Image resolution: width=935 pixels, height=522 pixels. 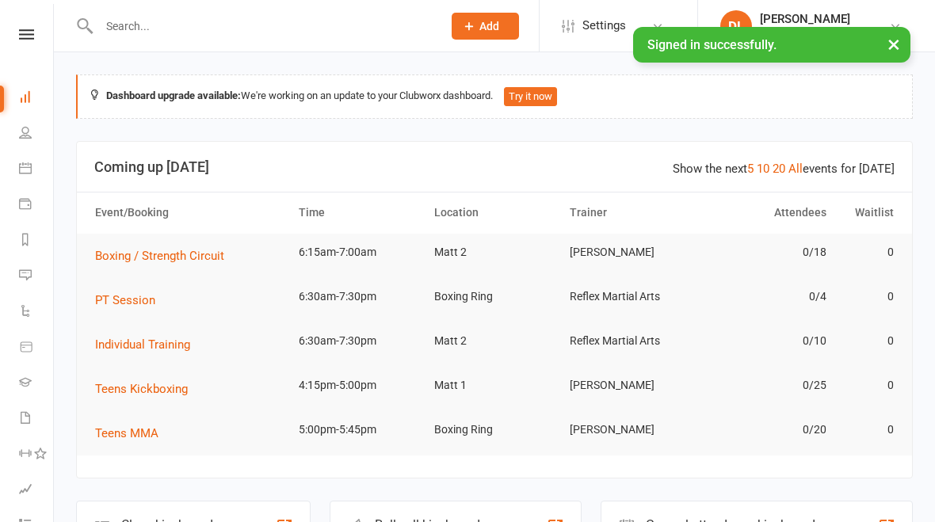 I want to click on th: Time, so click(x=359, y=212).